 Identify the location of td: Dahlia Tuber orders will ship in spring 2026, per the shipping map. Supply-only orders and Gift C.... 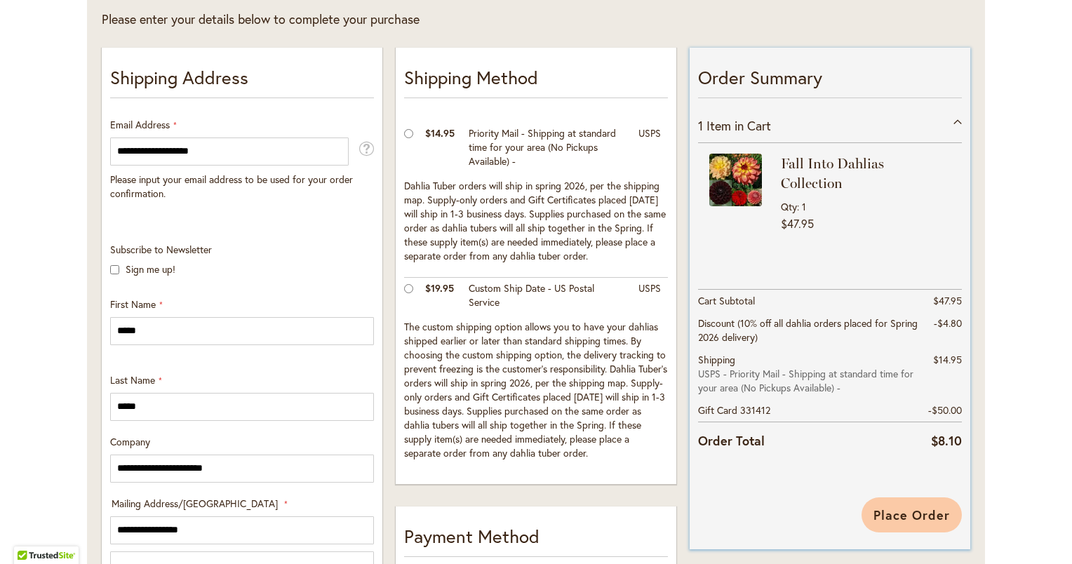
(536, 227).